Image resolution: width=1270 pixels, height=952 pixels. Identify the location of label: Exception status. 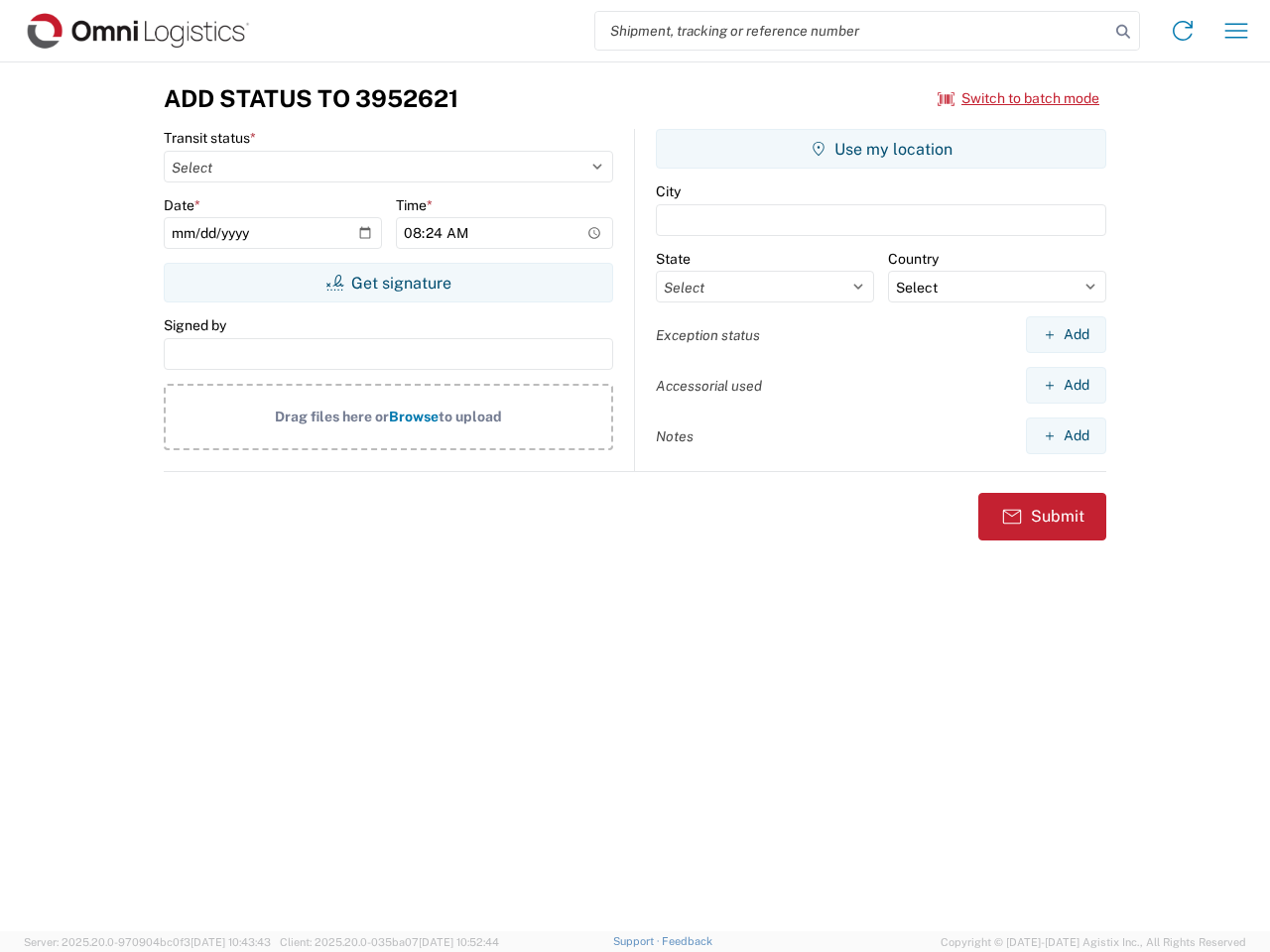
(708, 335).